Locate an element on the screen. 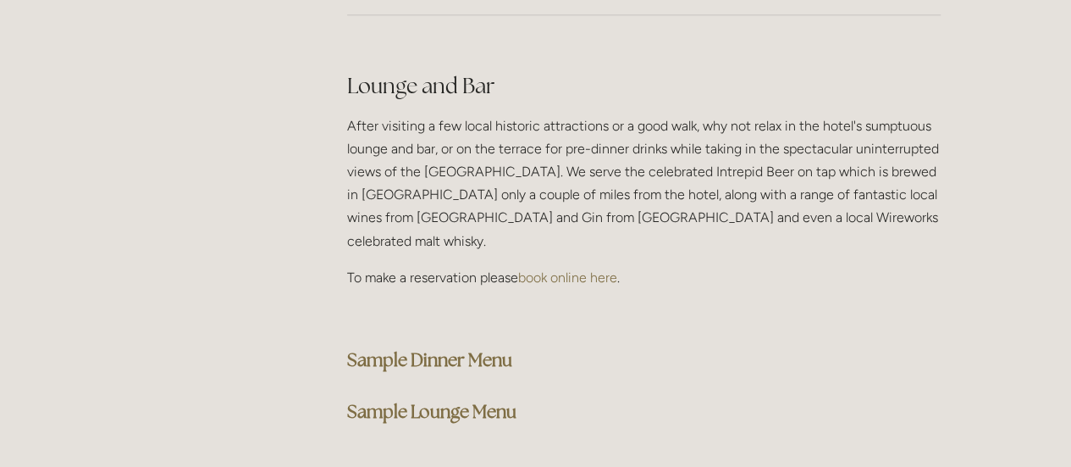  p: To make a reservation please . is located at coordinates (644, 277).